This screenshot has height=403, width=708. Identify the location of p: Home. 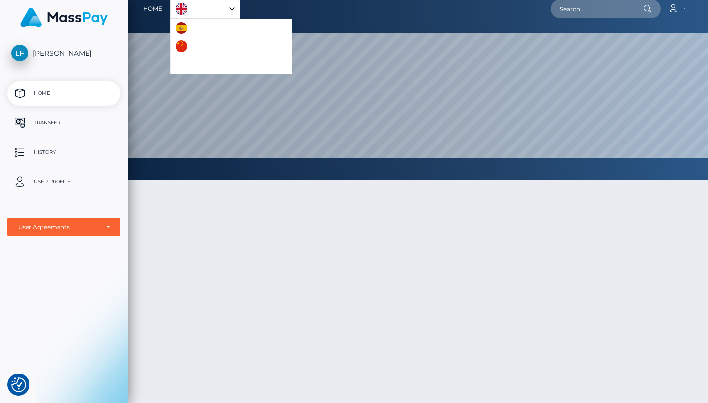
(64, 93).